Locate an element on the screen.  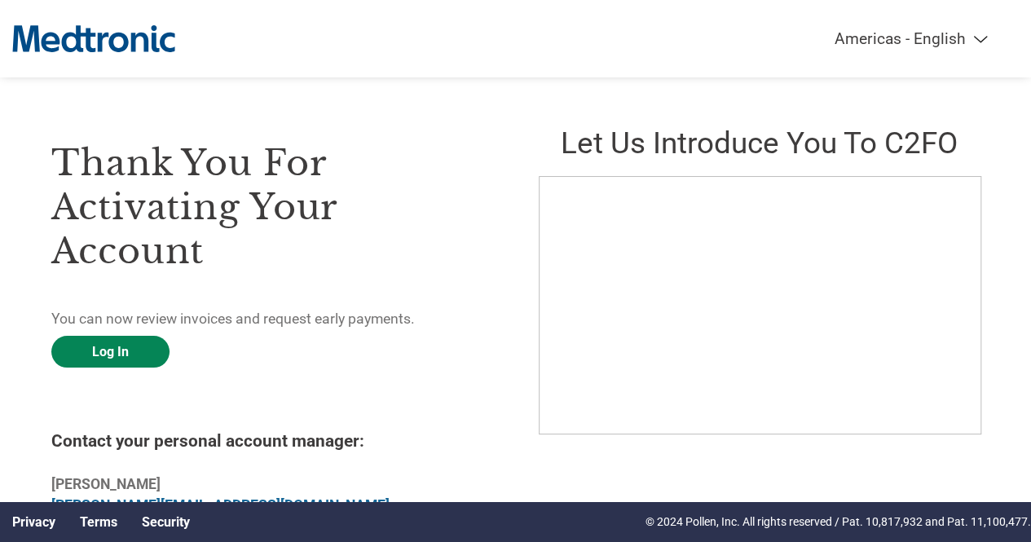
h3: Thank you for activating your account is located at coordinates (271, 207).